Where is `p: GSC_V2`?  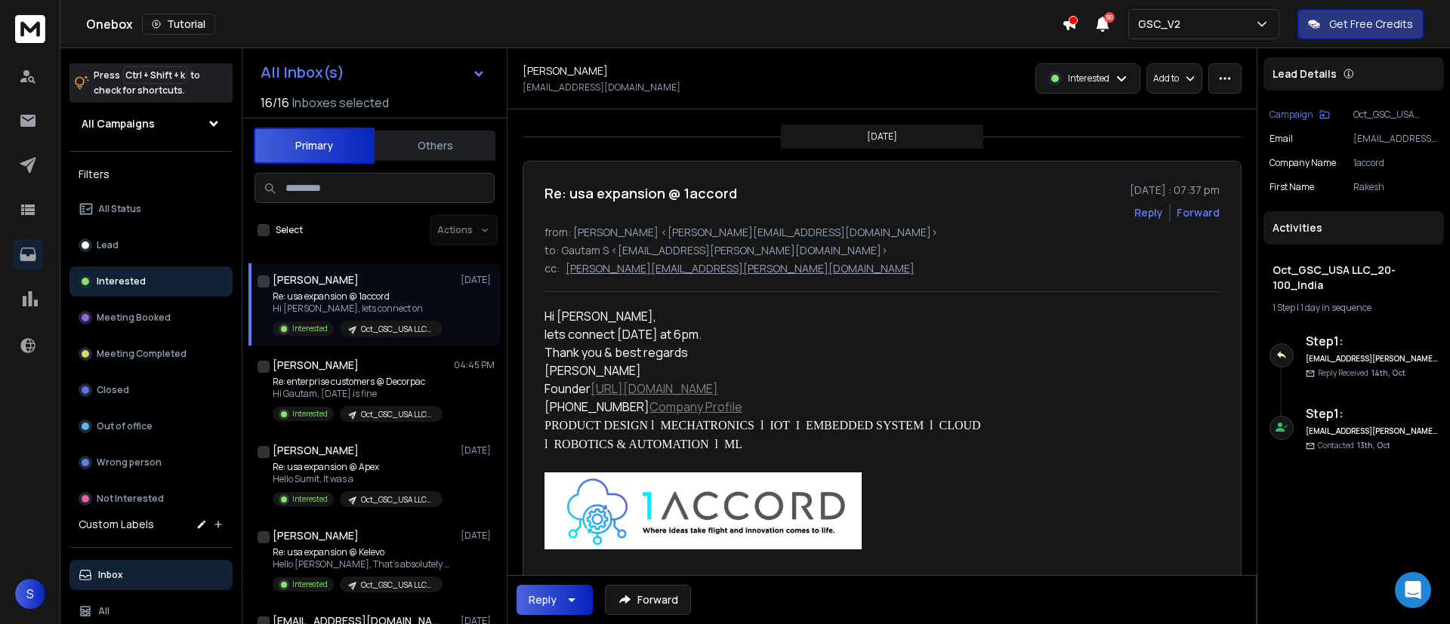 p: GSC_V2 is located at coordinates (1162, 24).